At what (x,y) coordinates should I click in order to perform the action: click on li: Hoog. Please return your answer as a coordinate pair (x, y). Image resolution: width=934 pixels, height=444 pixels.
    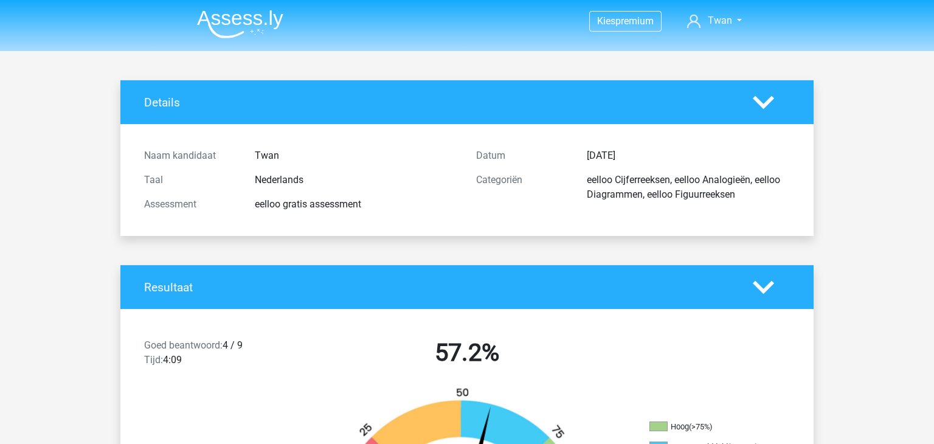
    Looking at the image, I should click on (710, 427).